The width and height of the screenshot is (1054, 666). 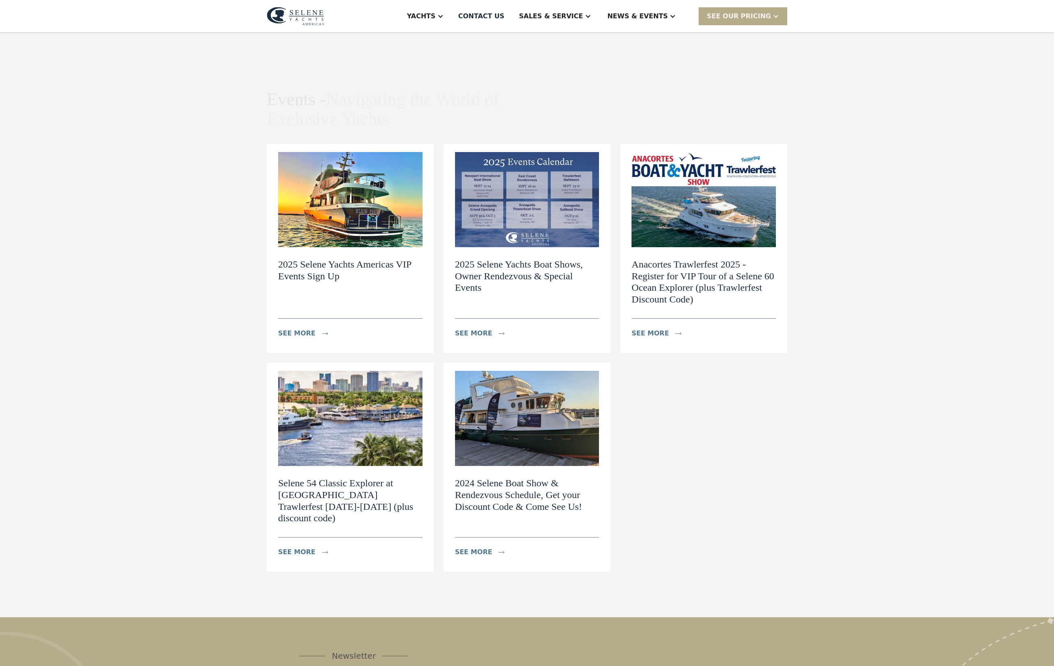 What do you see at coordinates (527, 467) in the screenshot?
I see `a: 2024 Selene Boat Show & Rendezvous Schedule, Get your Discount Code & Come See Us!see moreicon` at bounding box center [527, 467].